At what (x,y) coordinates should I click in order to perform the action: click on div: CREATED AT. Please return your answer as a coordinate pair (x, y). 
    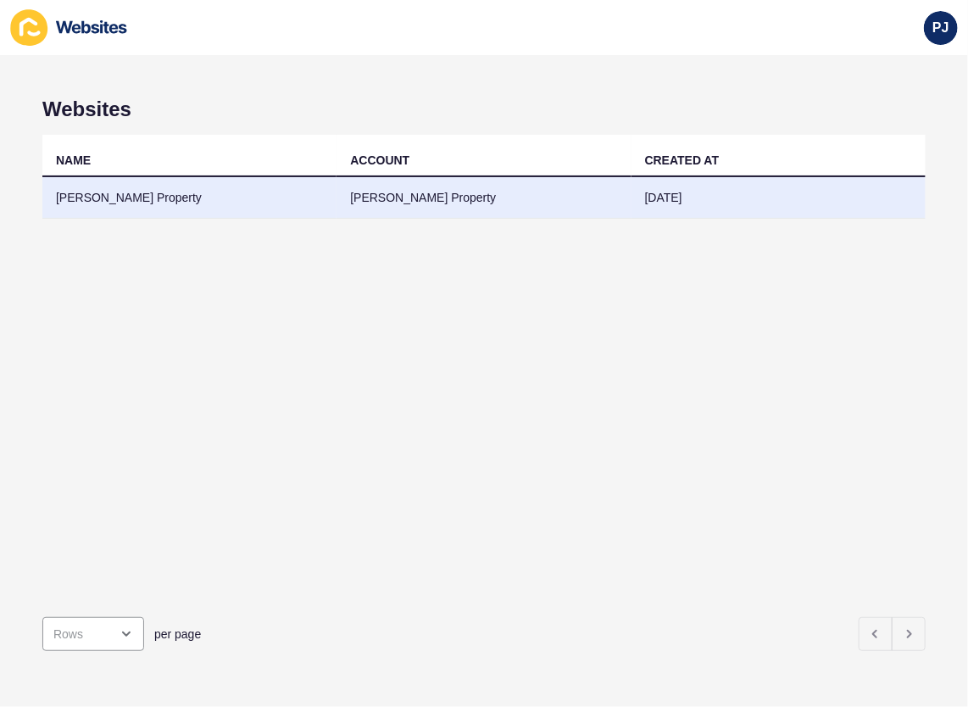
    Looking at the image, I should click on (682, 160).